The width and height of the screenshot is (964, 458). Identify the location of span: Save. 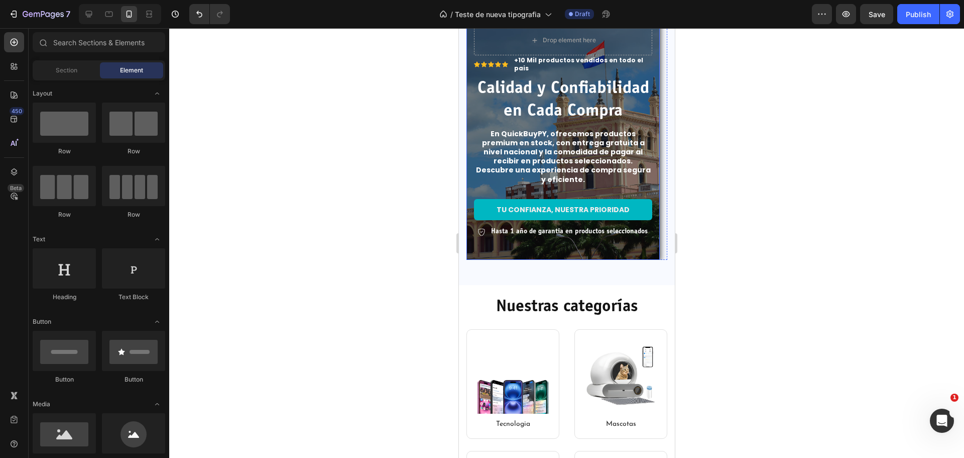
(877, 14).